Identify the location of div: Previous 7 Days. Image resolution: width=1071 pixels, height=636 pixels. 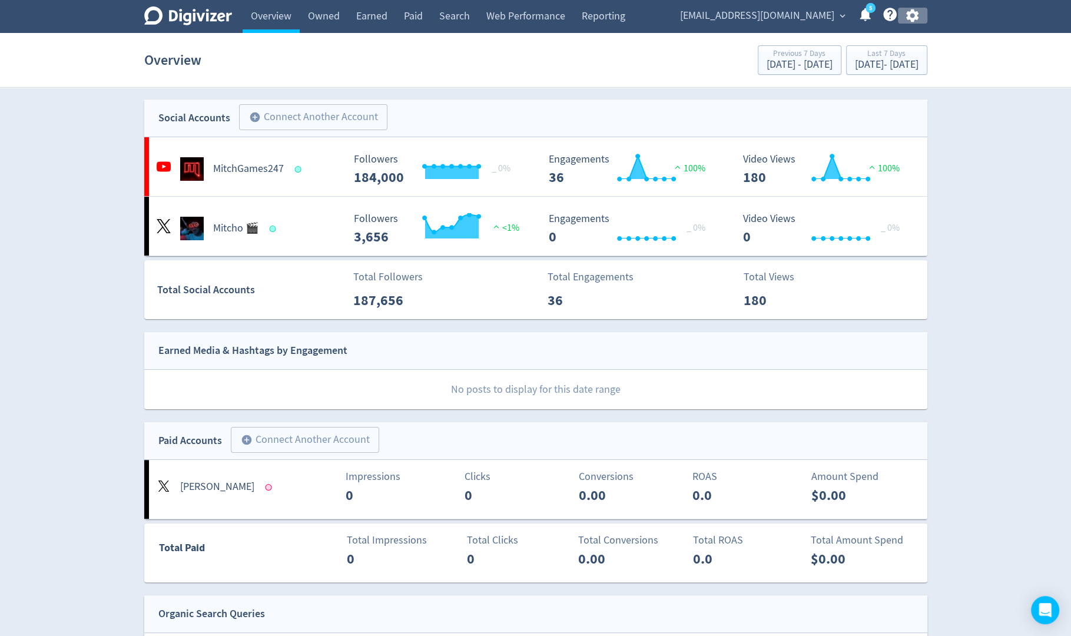
(800, 54).